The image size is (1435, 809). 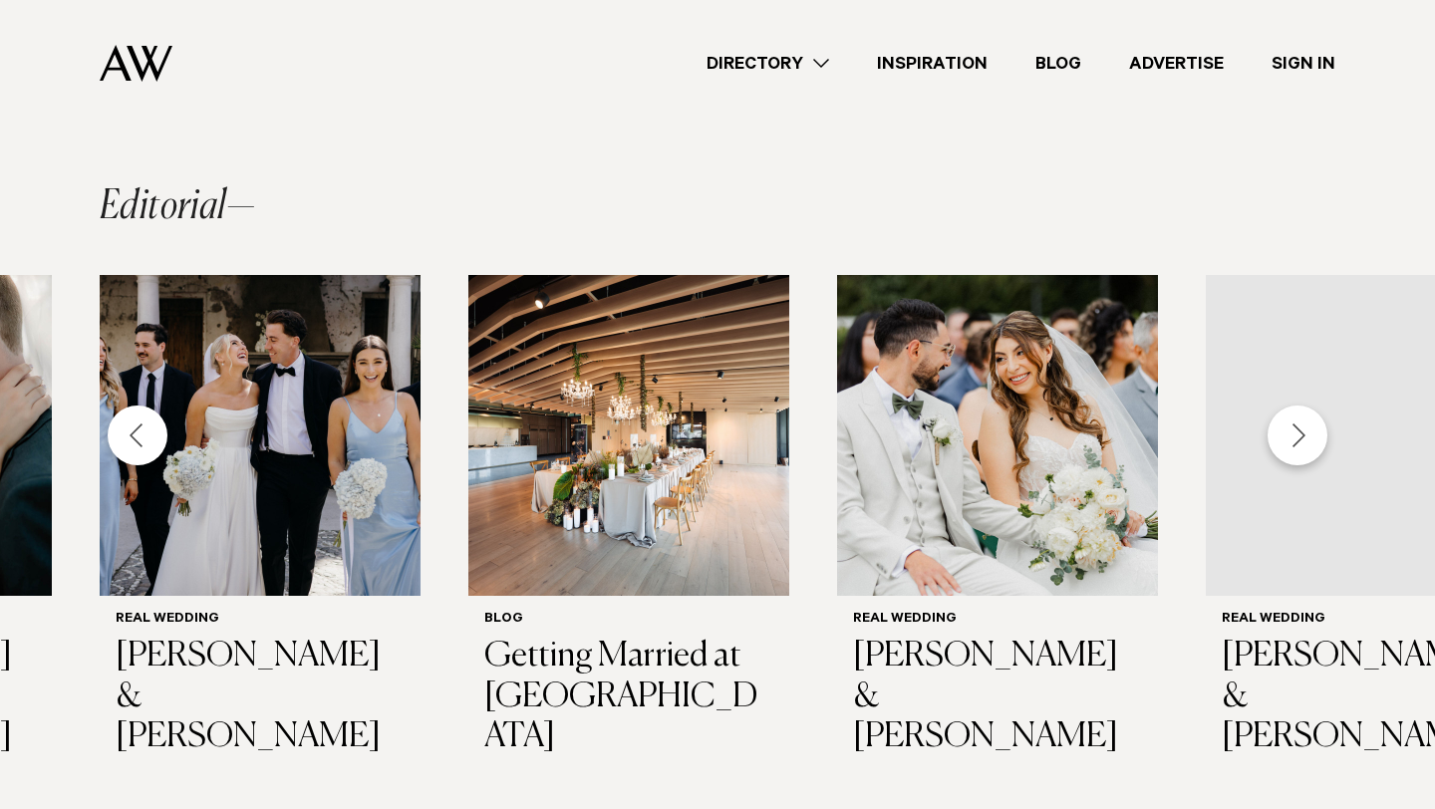 I want to click on img: Real Wedding | Hannah & Lucas, so click(x=260, y=435).